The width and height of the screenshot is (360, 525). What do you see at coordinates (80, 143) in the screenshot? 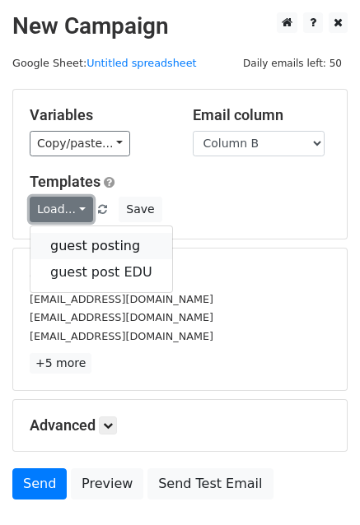
I see `a: Copy/paste...` at bounding box center [80, 143].